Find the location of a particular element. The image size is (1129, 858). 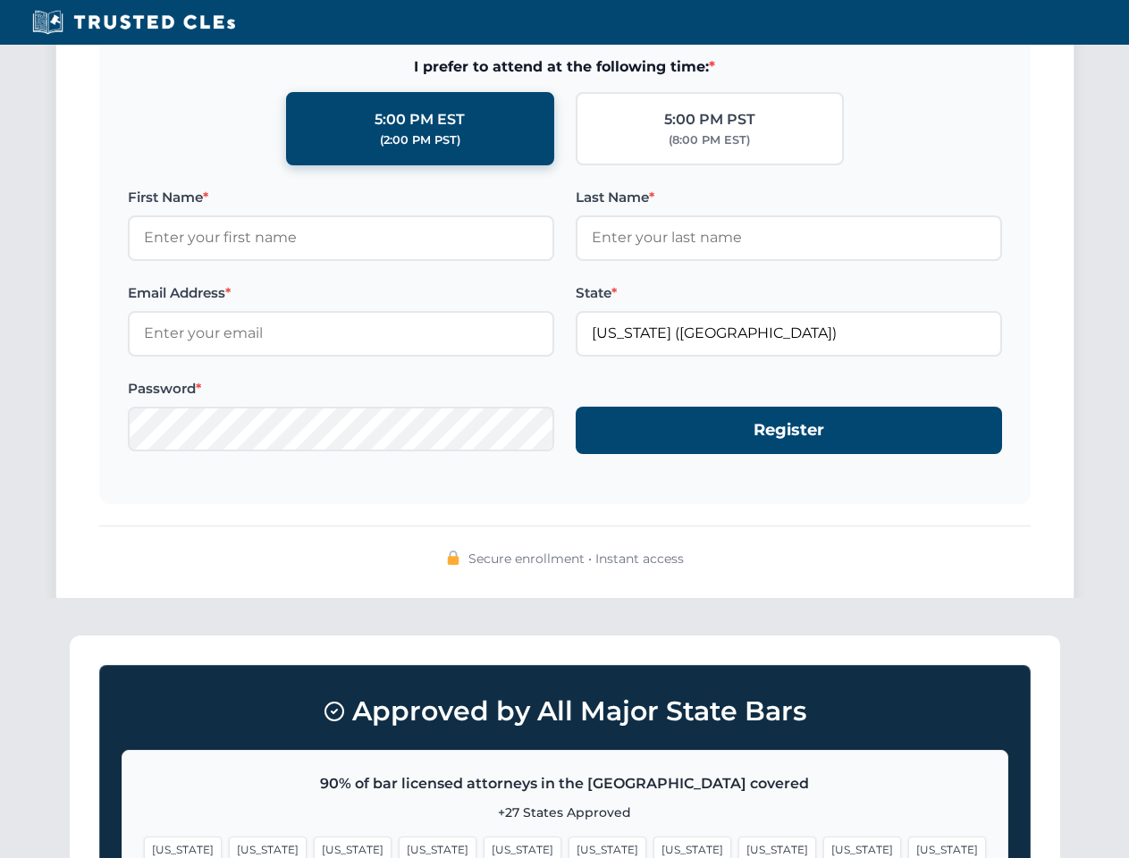

span: I prefer to attend at the following time: is located at coordinates (565, 67).